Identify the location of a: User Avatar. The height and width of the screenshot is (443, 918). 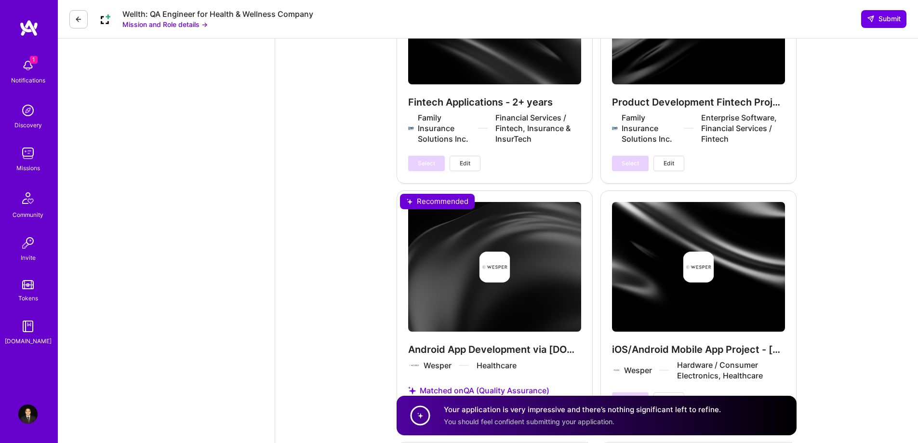
(28, 414).